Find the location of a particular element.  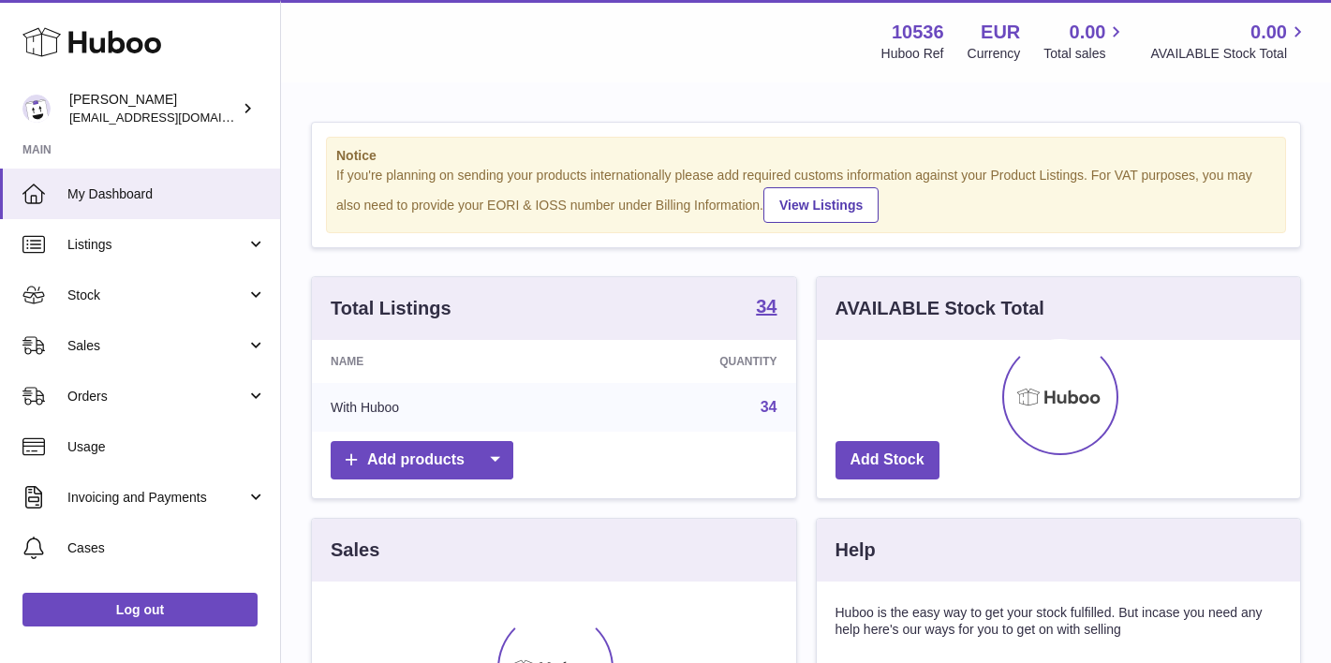

a: 0.00 AVAILABLE Stock Total is located at coordinates (1229, 41).